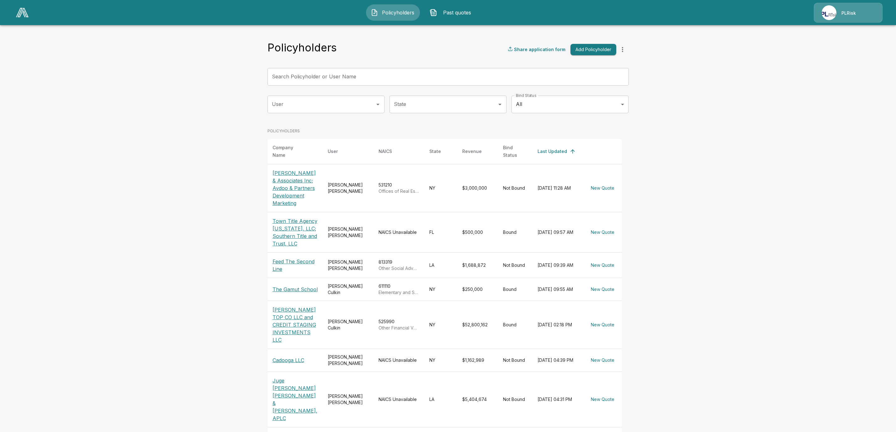 Image resolution: width=896 pixels, height=432 pixels. I want to click on button: Policyholders IconPolicyholders, so click(393, 13).